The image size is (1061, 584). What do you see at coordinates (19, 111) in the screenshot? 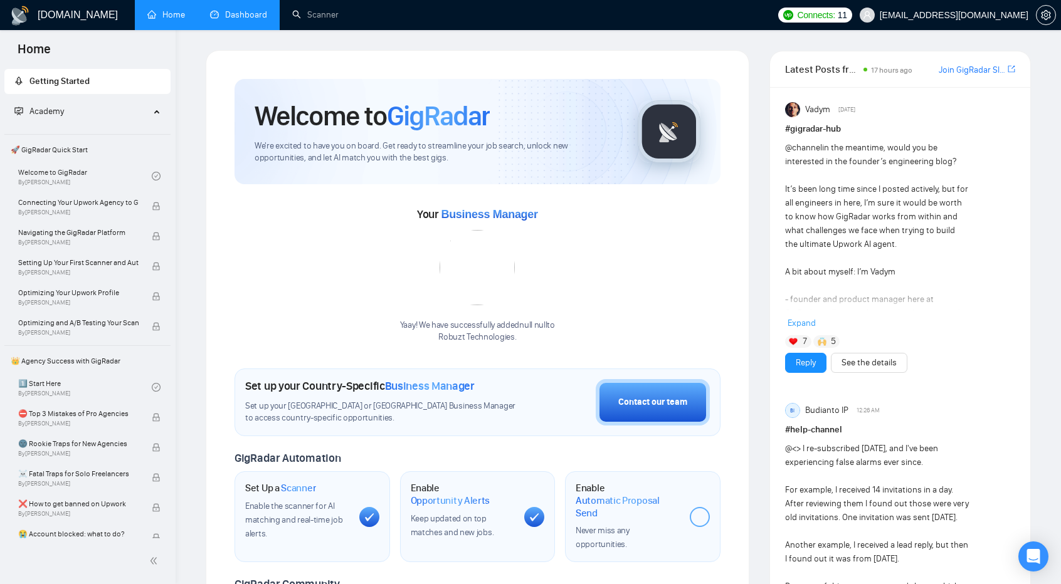
I see `span: fund-projection-screen` at bounding box center [19, 111].